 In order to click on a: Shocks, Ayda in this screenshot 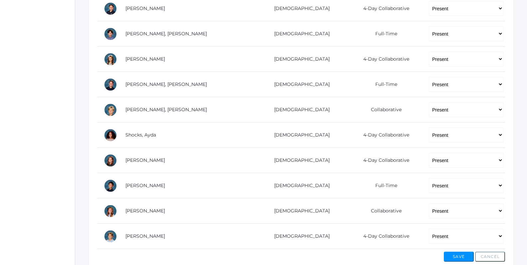, I will do `click(141, 135)`.